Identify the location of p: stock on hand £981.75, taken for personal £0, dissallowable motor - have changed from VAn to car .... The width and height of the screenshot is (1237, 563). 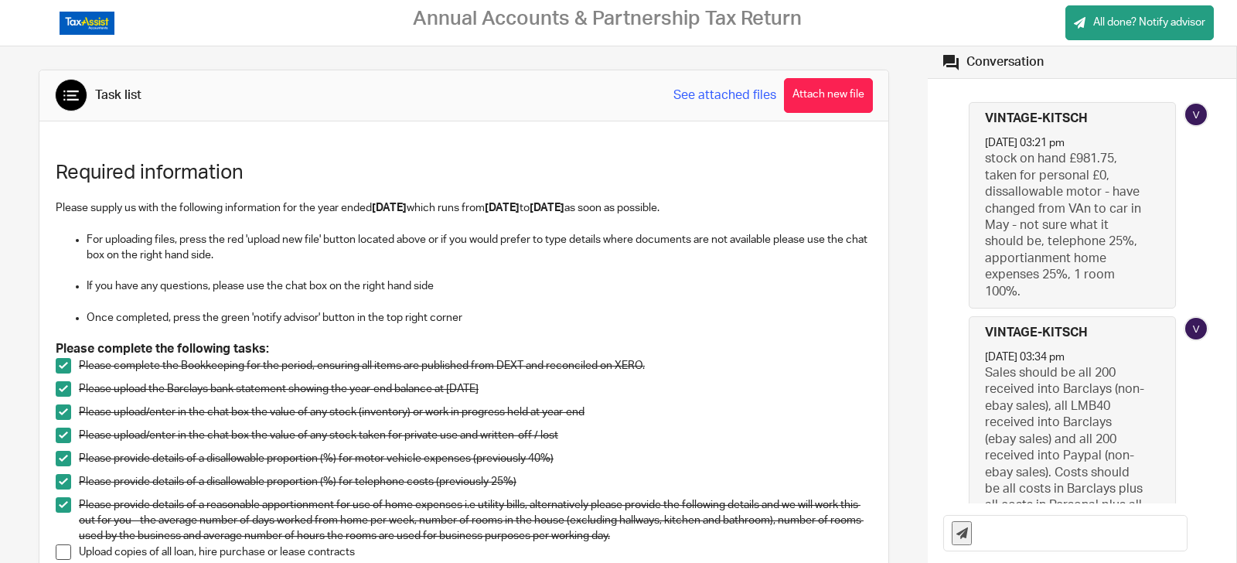
(1064, 225).